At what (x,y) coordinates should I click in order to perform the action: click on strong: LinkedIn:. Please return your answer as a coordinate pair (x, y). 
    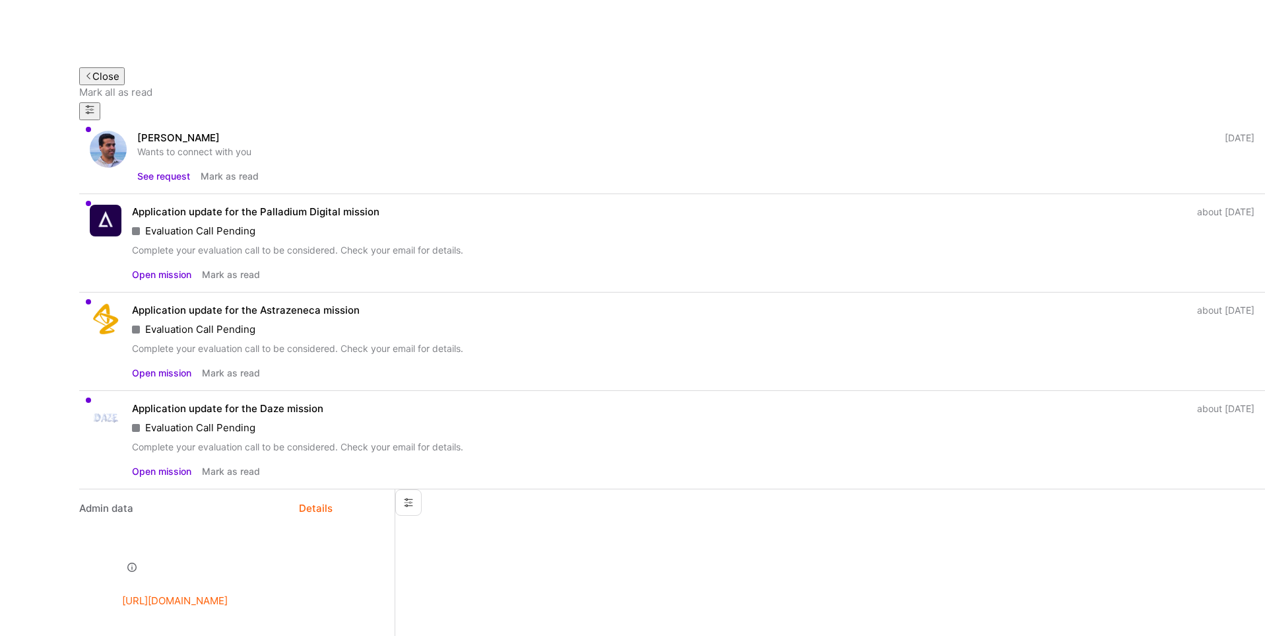
    Looking at the image, I should click on (100, 600).